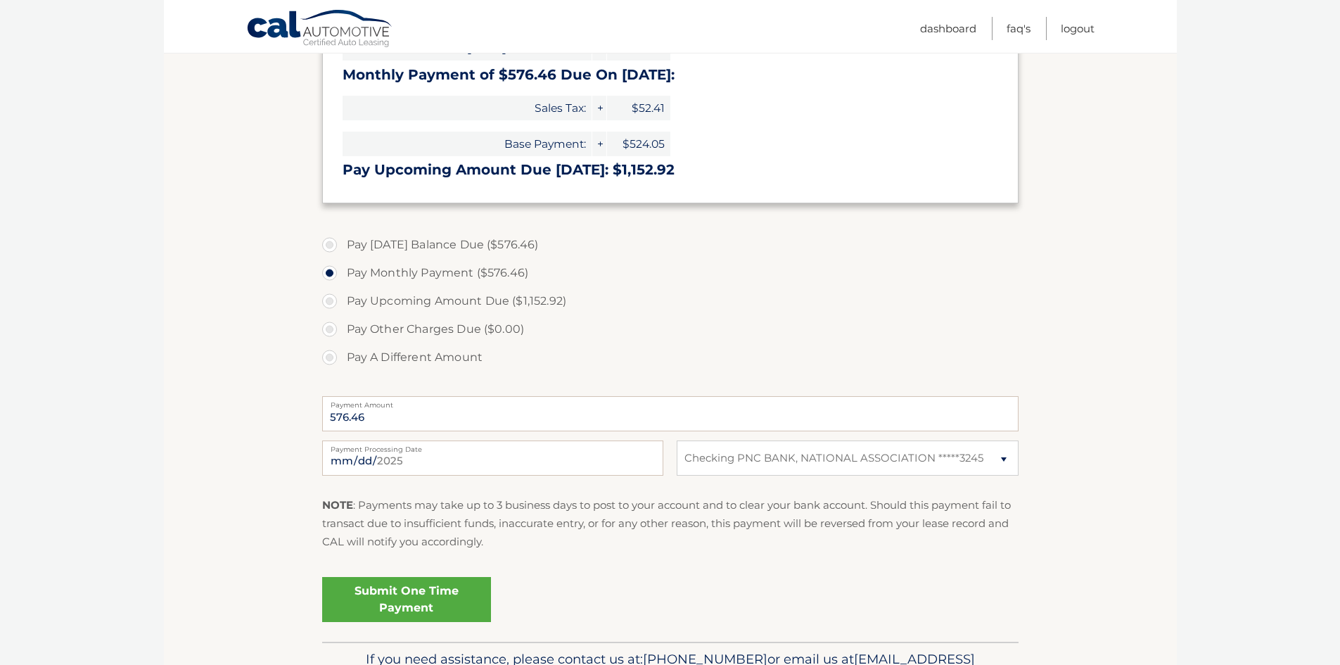  Describe the element at coordinates (467, 144) in the screenshot. I see `span: Base Payment:` at that location.